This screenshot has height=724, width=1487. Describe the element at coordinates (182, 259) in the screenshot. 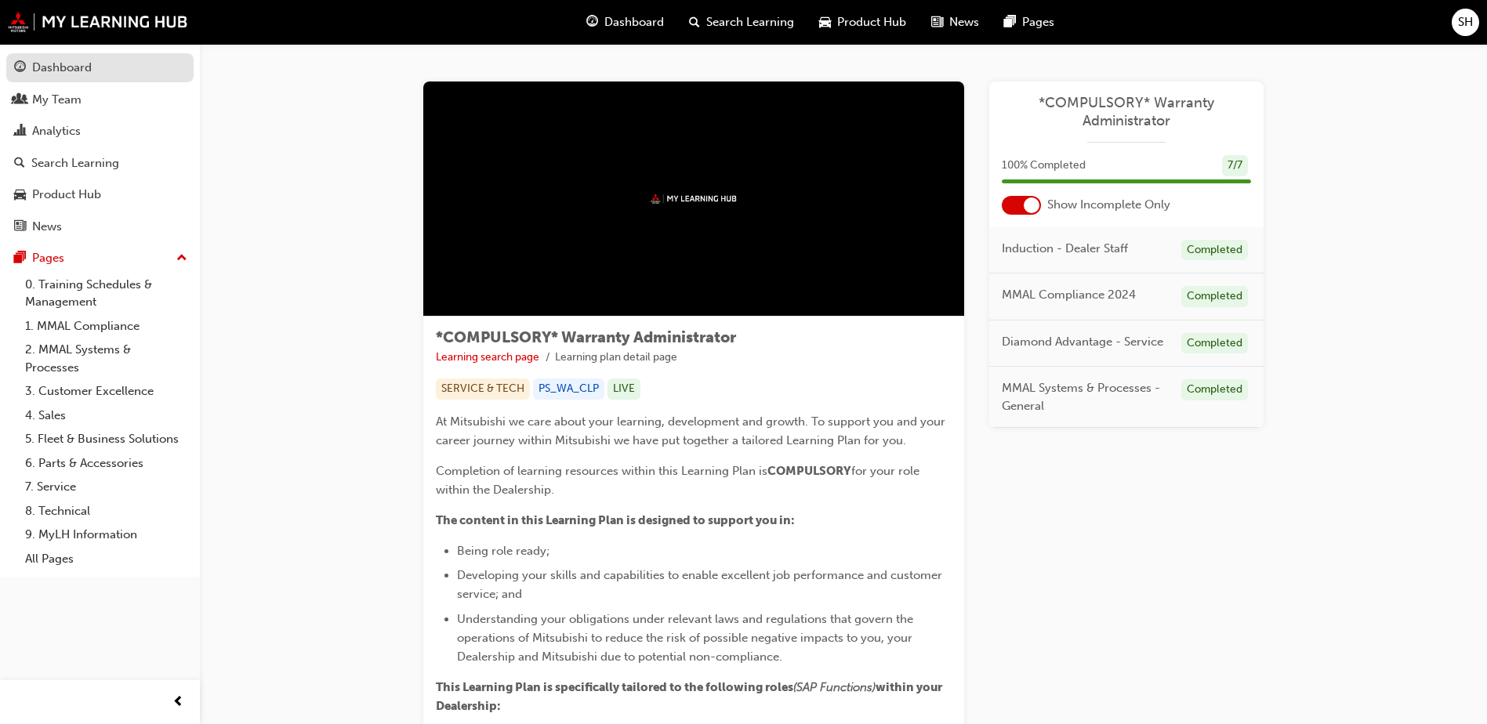

I see `span: up-icon` at that location.